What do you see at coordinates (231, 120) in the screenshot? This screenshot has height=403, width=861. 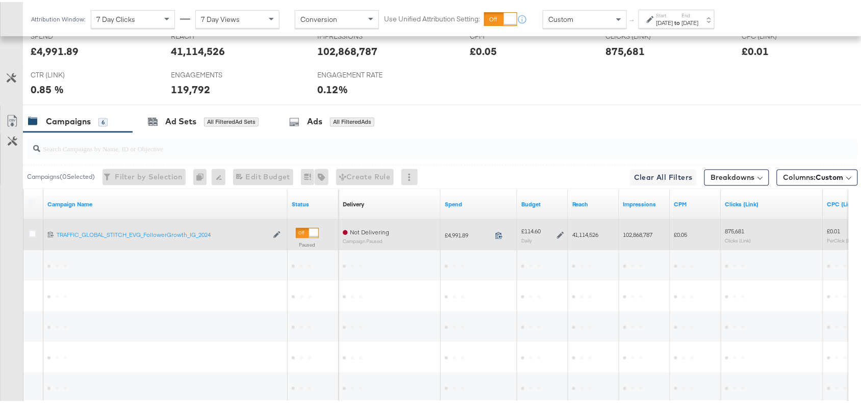 I see `div: All Filtered Ad Sets` at bounding box center [231, 120].